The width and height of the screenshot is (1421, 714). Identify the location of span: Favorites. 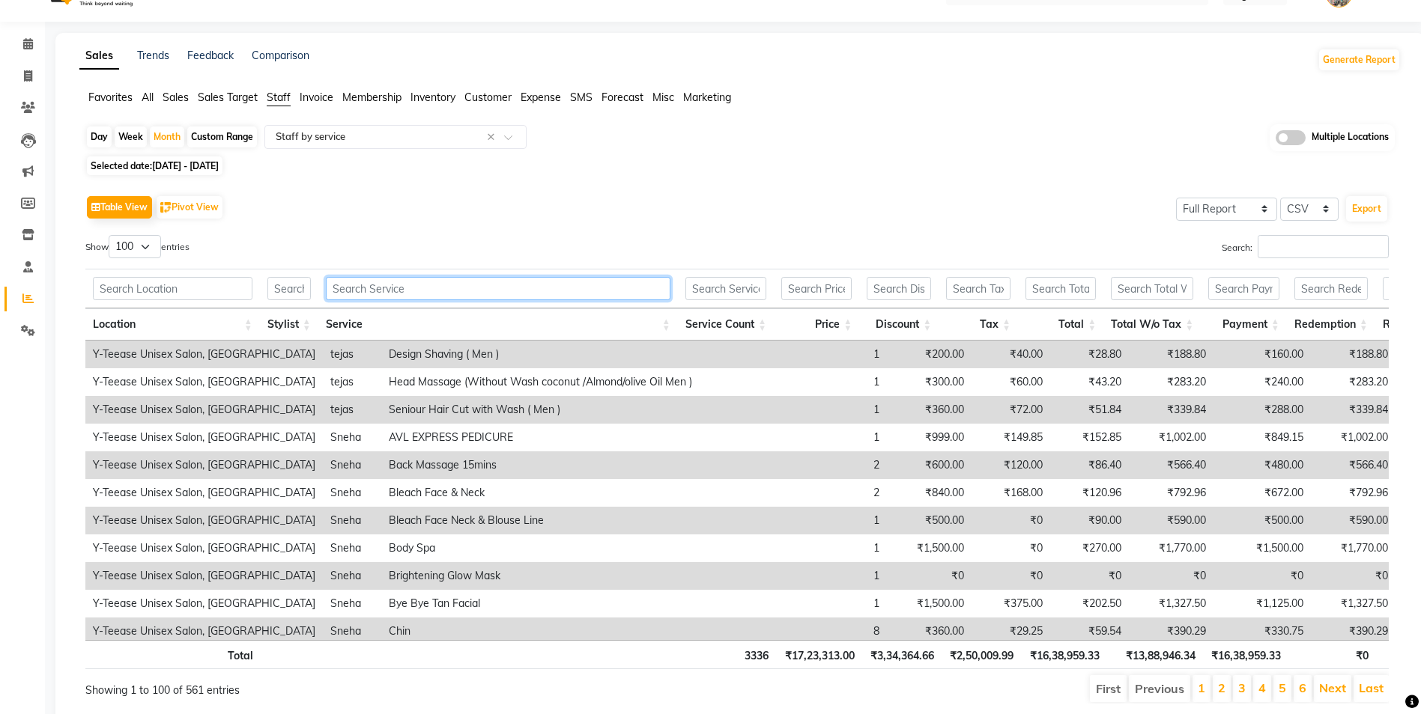
(110, 97).